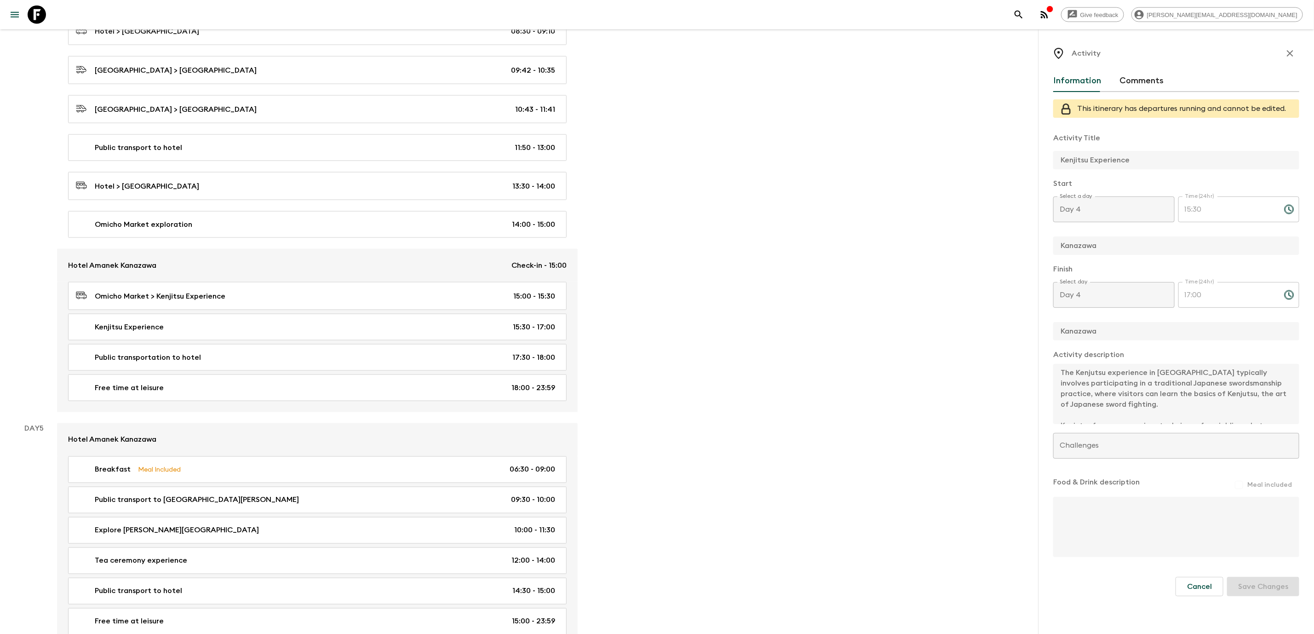  What do you see at coordinates (533, 388) in the screenshot?
I see `p: 18:00 - 23:59` at bounding box center [533, 388].